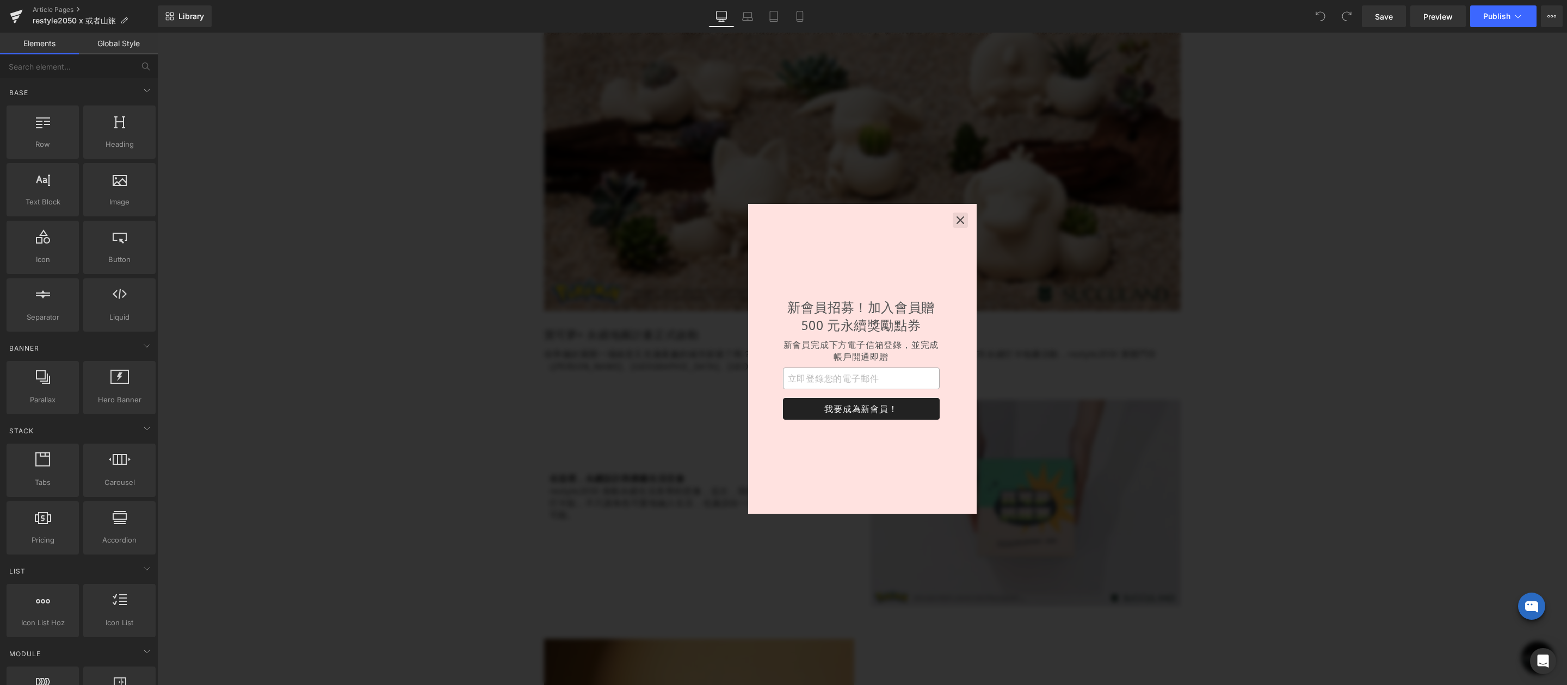  I want to click on span: Image, so click(119, 202).